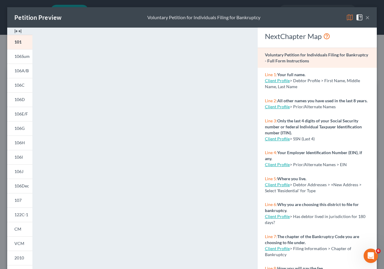 Image resolution: width=384 pixels, height=269 pixels. I want to click on span: Line 2:, so click(271, 101).